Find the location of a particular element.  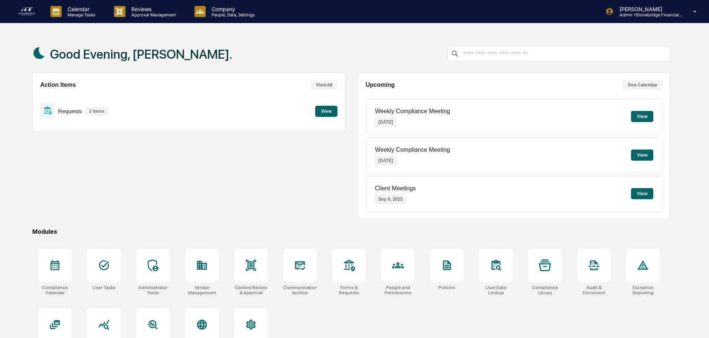

p: Calendar is located at coordinates (80, 9).